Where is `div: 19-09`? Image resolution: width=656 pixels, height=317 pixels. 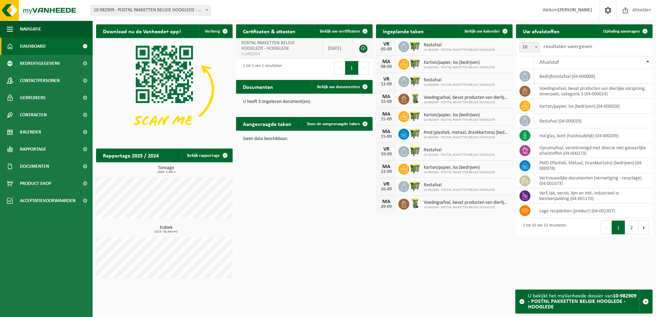 div: 19-09 is located at coordinates (386, 154).